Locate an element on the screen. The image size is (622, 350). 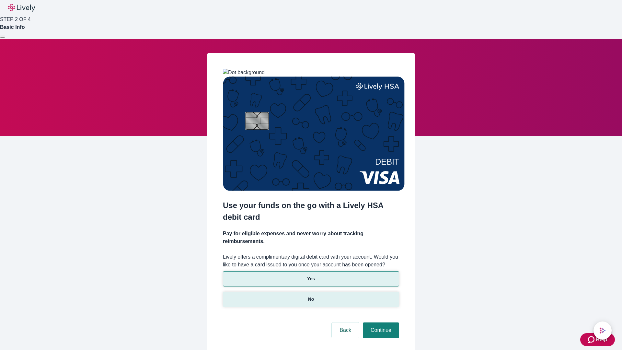
span: Help is located at coordinates (602, 340).